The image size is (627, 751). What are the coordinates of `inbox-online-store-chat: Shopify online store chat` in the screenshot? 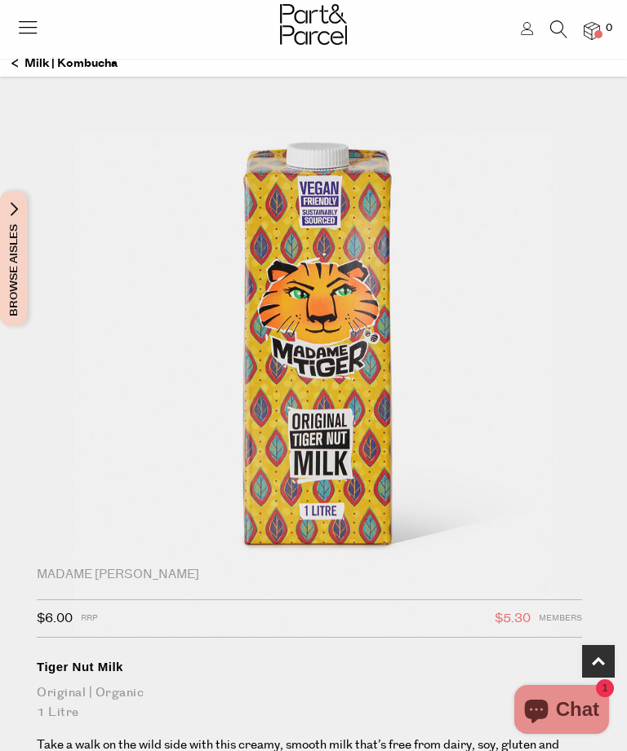 It's located at (561, 711).